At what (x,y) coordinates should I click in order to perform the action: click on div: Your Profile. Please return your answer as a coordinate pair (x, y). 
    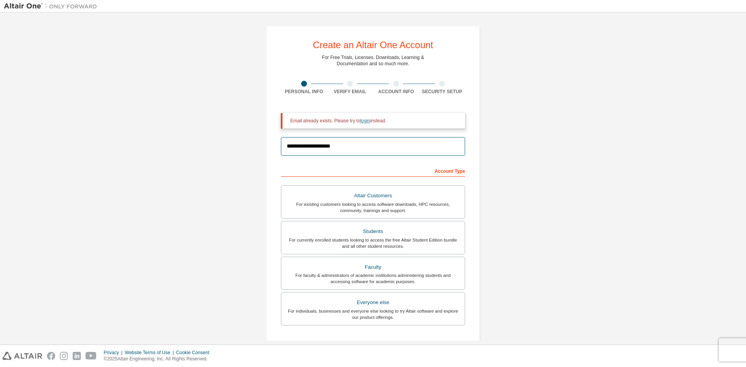
    Looking at the image, I should click on (373, 343).